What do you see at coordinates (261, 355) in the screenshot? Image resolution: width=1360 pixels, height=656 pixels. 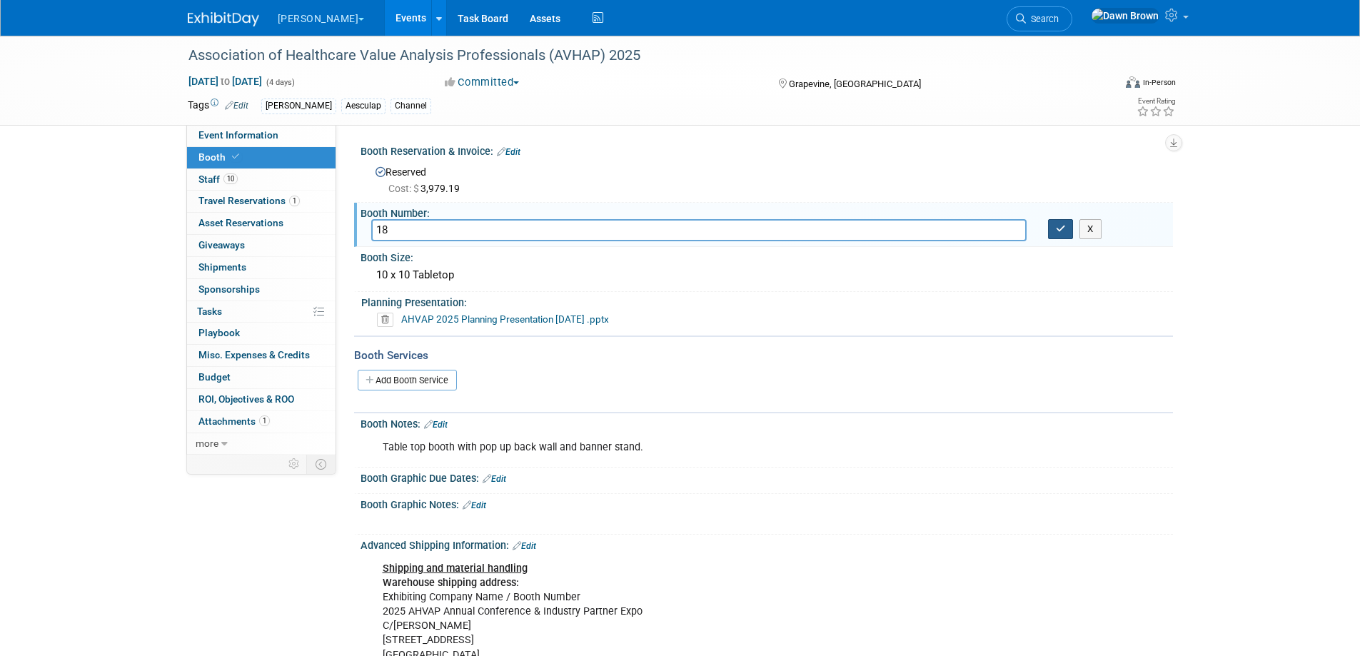 I see `a: Misc. Expenses & Credits` at bounding box center [261, 355].